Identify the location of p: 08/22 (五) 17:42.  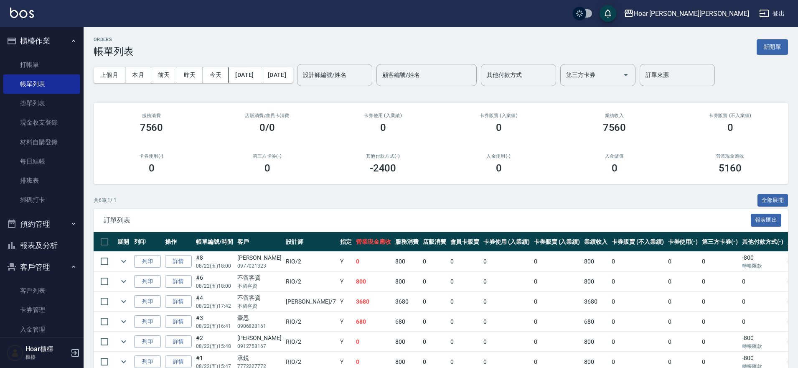
(214, 306).